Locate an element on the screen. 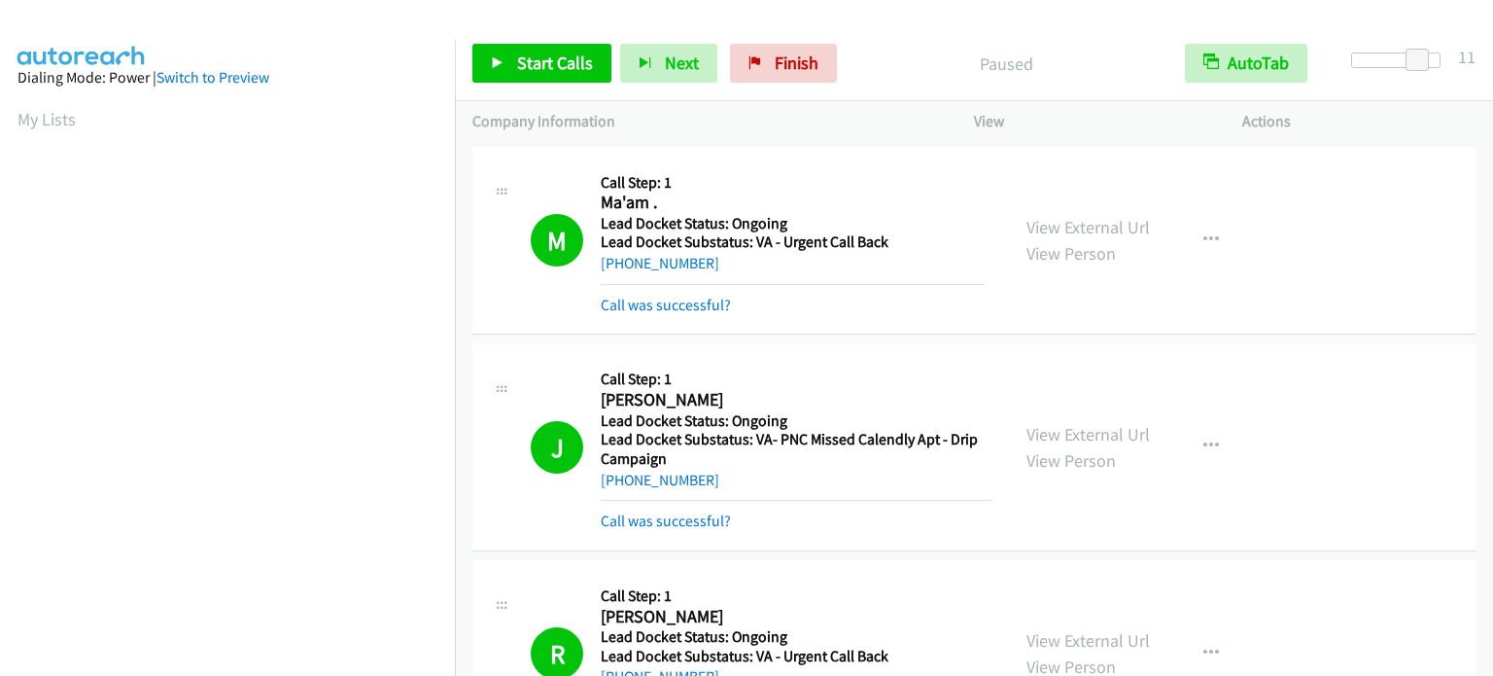 This screenshot has width=1493, height=676. p: View is located at coordinates (1091, 122).